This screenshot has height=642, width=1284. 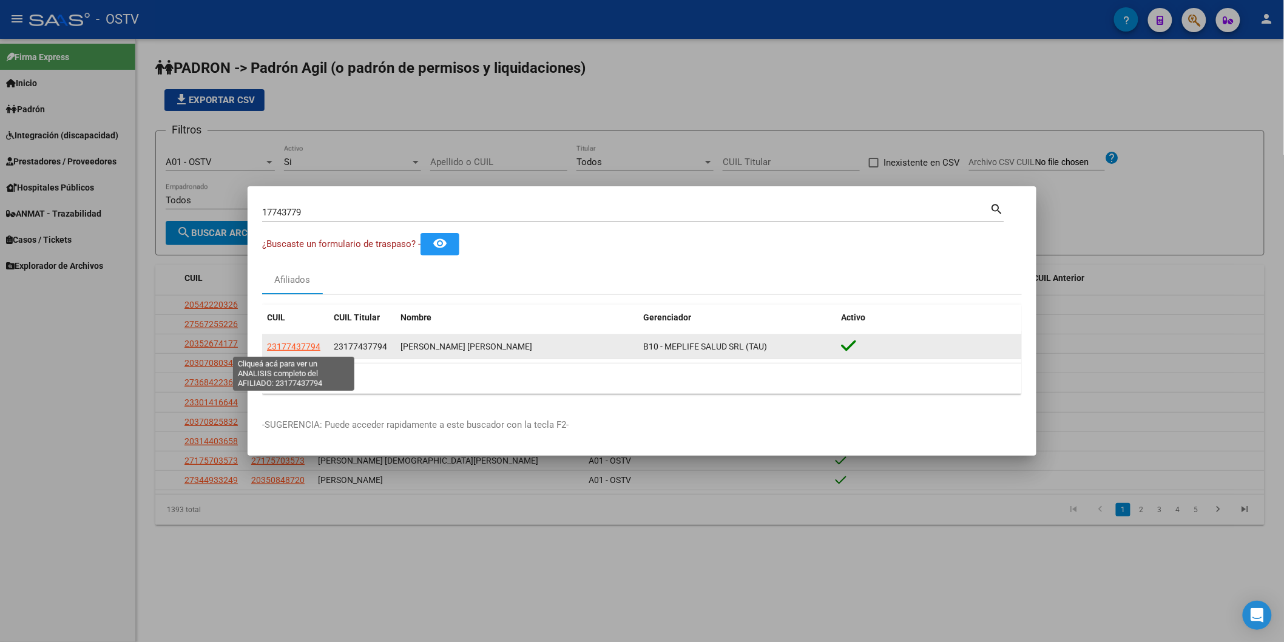 What do you see at coordinates (357, 317) in the screenshot?
I see `span: CUIL Titular` at bounding box center [357, 317].